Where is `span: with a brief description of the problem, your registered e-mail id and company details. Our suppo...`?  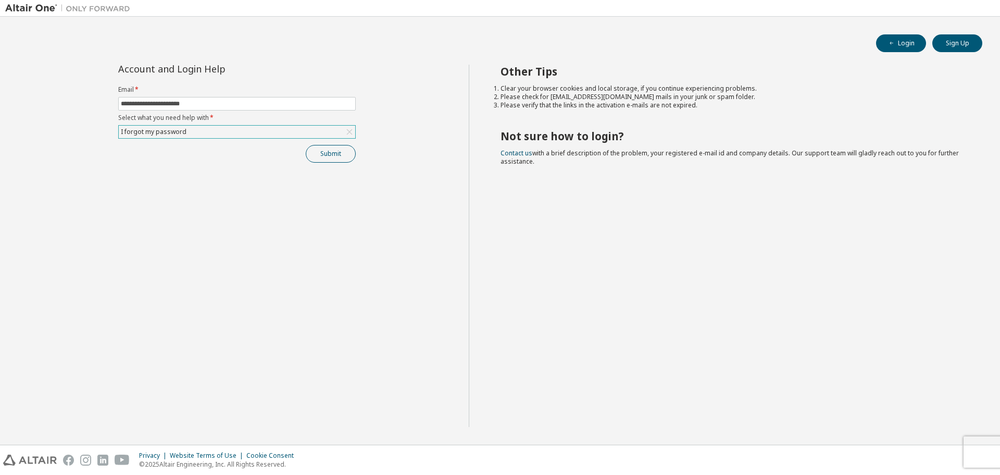
span: with a brief description of the problem, your registered e-mail id and company details. Our suppo... is located at coordinates (730, 157).